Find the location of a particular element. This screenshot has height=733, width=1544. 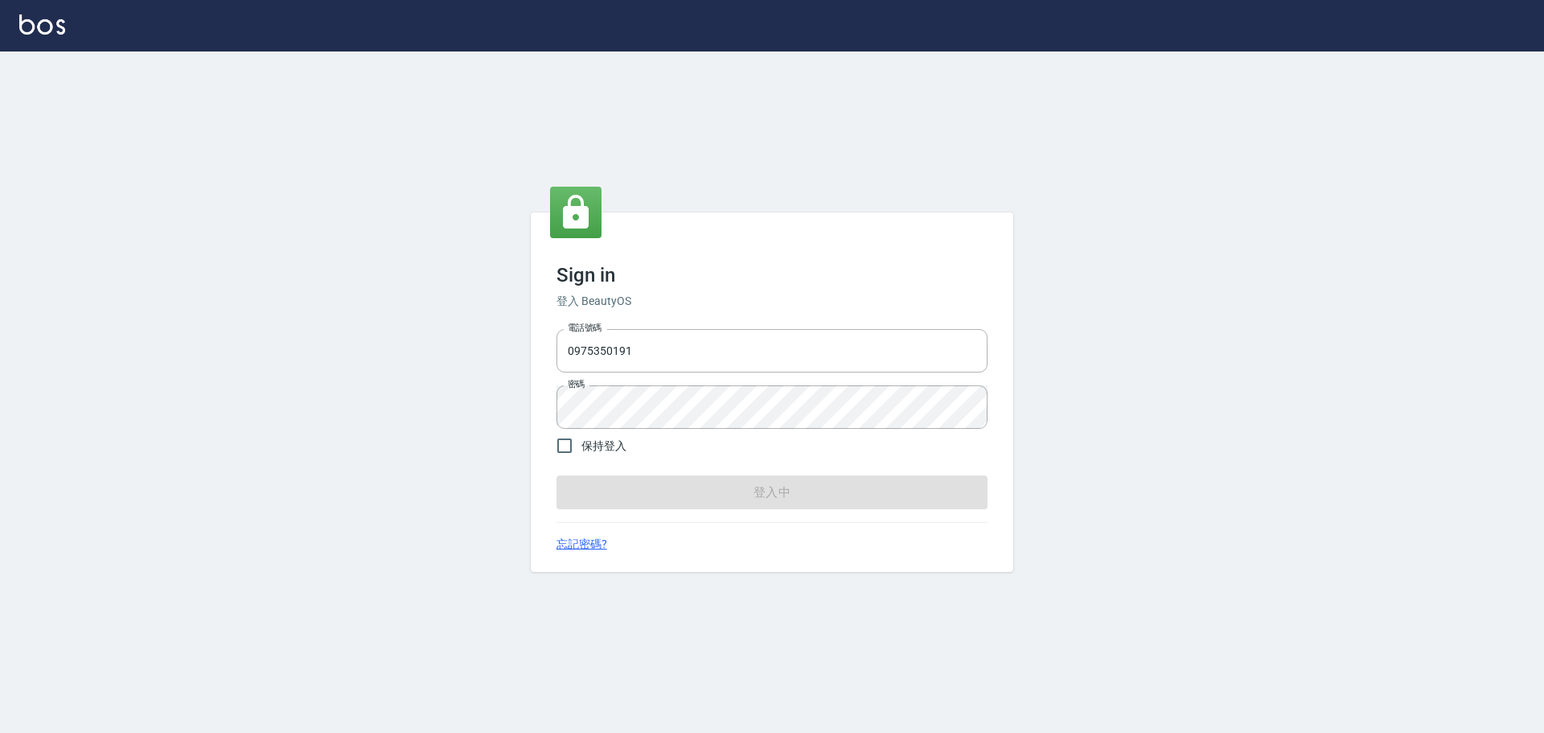

h6: 登入 BeautyOS is located at coordinates (772, 301).